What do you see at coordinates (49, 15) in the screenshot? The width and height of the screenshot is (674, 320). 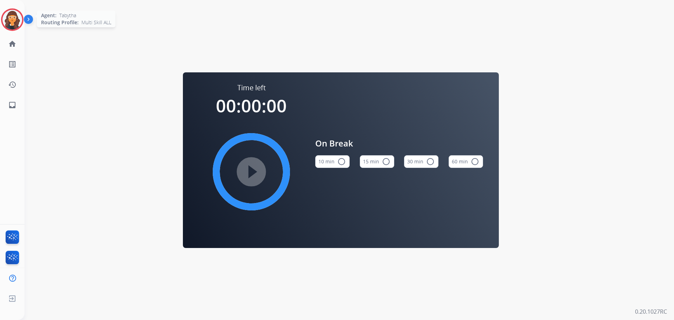 I see `span: Agent:` at bounding box center [49, 15].